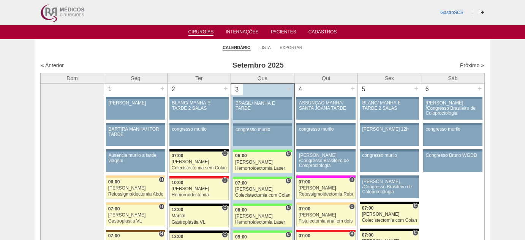 This screenshot has width=525, height=240. Describe the element at coordinates (262, 110) in the screenshot. I see `a: BRASIL/ MANHÃ E TARDE` at that location.